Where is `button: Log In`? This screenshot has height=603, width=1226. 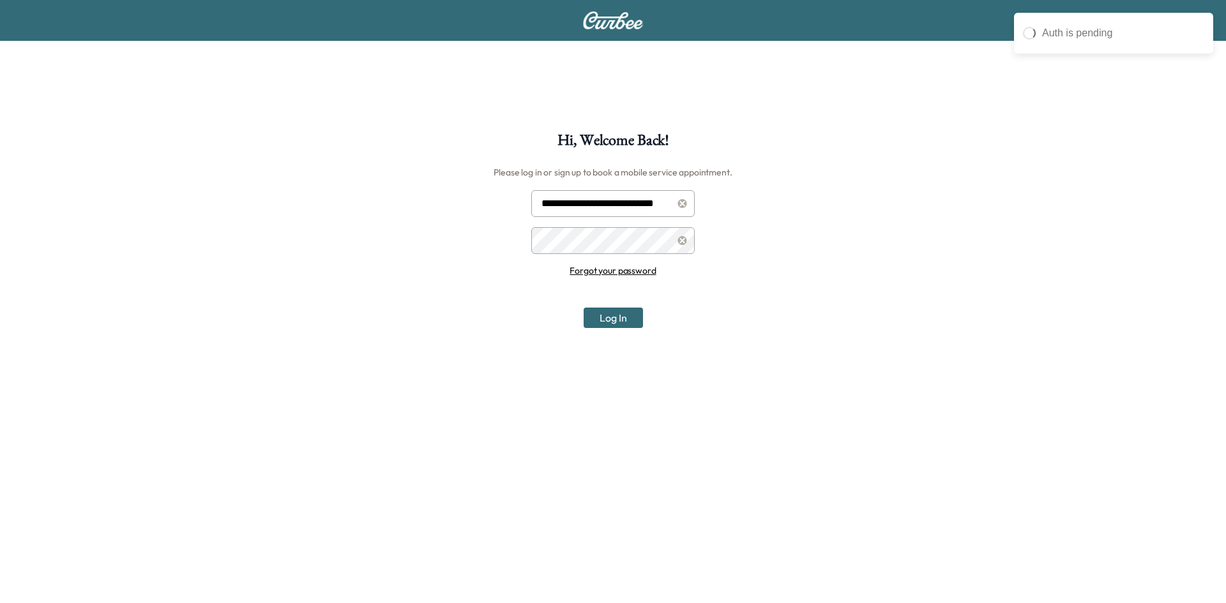 button: Log In is located at coordinates (613, 318).